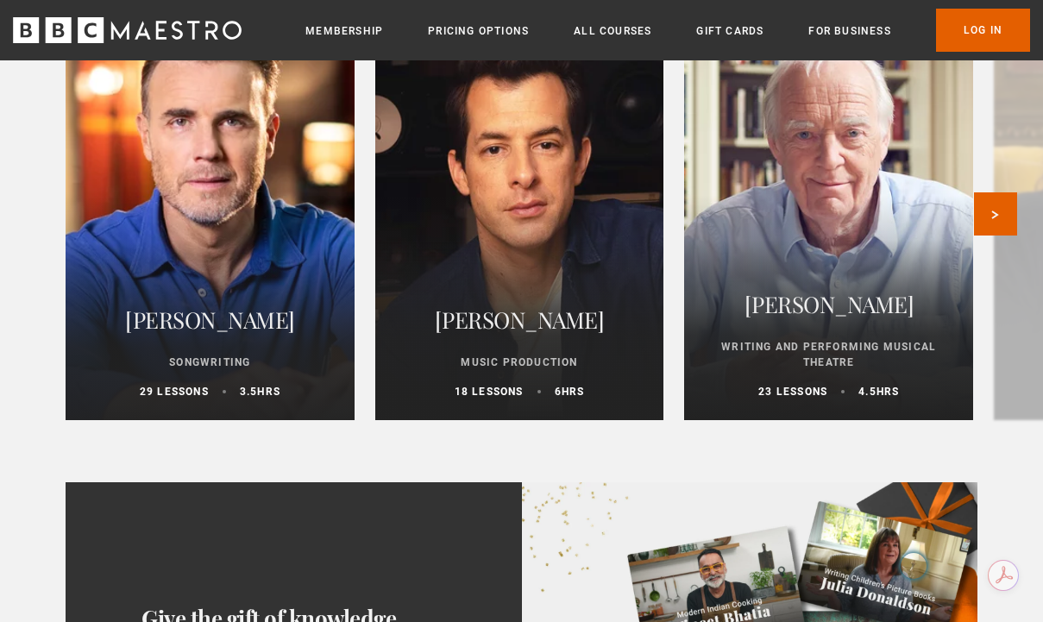  What do you see at coordinates (668, 30) in the screenshot?
I see `nav: Primary` at bounding box center [668, 30].